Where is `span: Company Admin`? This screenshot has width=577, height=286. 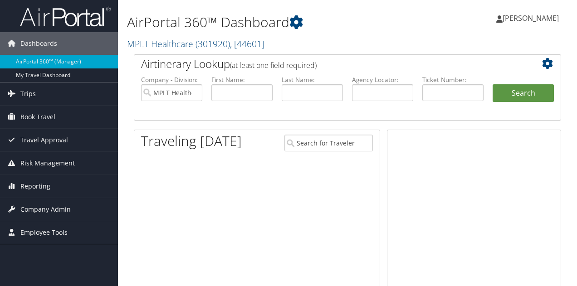 span: Company Admin is located at coordinates (45, 210).